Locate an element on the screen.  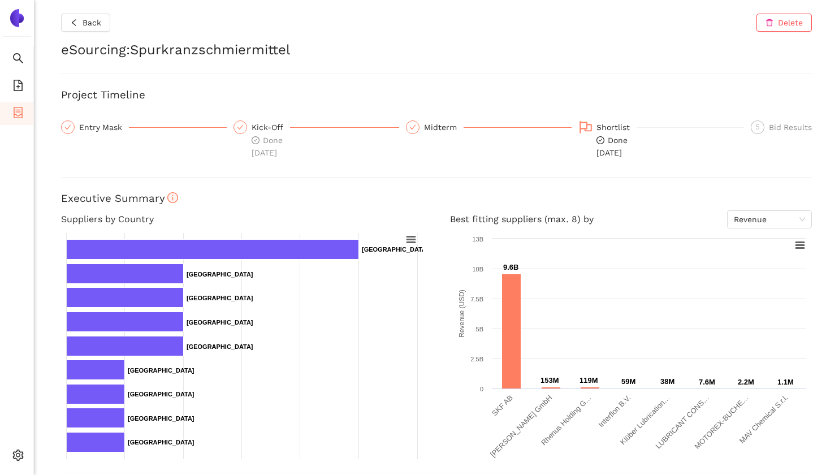
div: Kick-Off is located at coordinates (271, 127).